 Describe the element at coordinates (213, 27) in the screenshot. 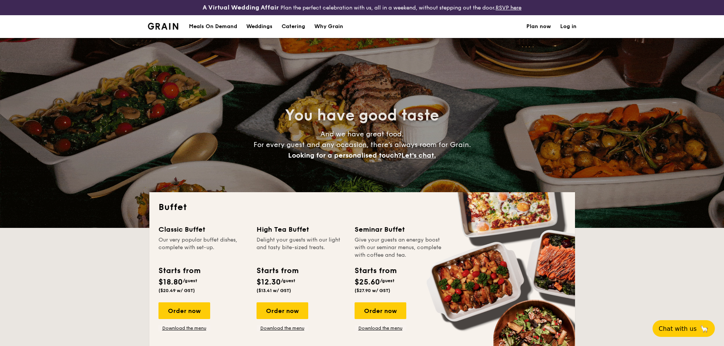

I see `div: Meals On Demand` at that location.